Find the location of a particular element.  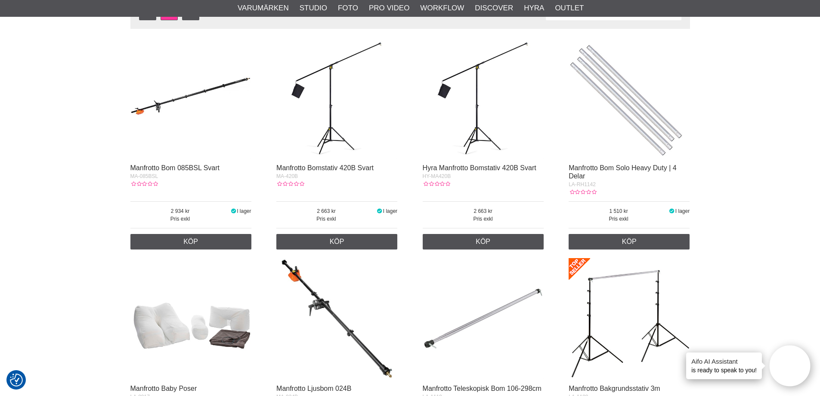

span: MA-085BSL is located at coordinates (144, 176).